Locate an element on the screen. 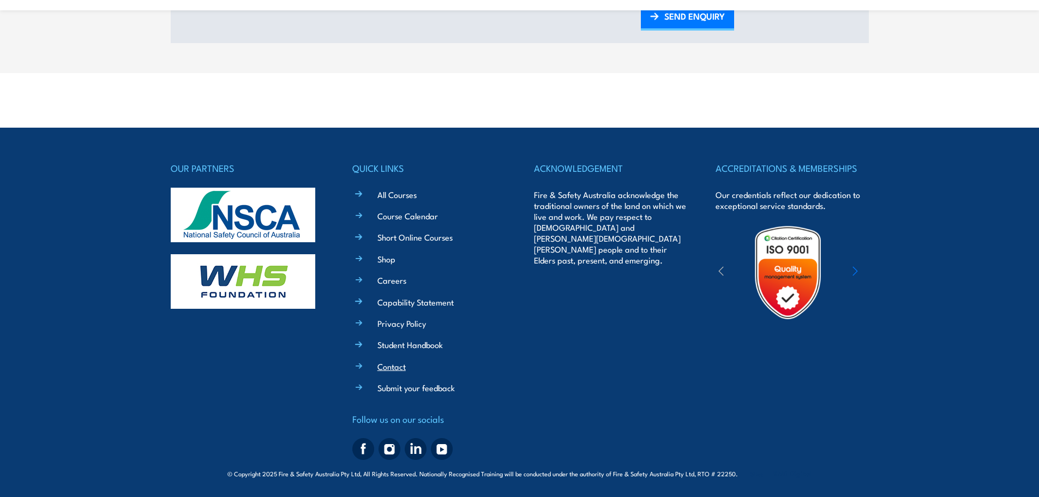 The image size is (1039, 497). h4: OUR PARTNERS is located at coordinates (247, 168).